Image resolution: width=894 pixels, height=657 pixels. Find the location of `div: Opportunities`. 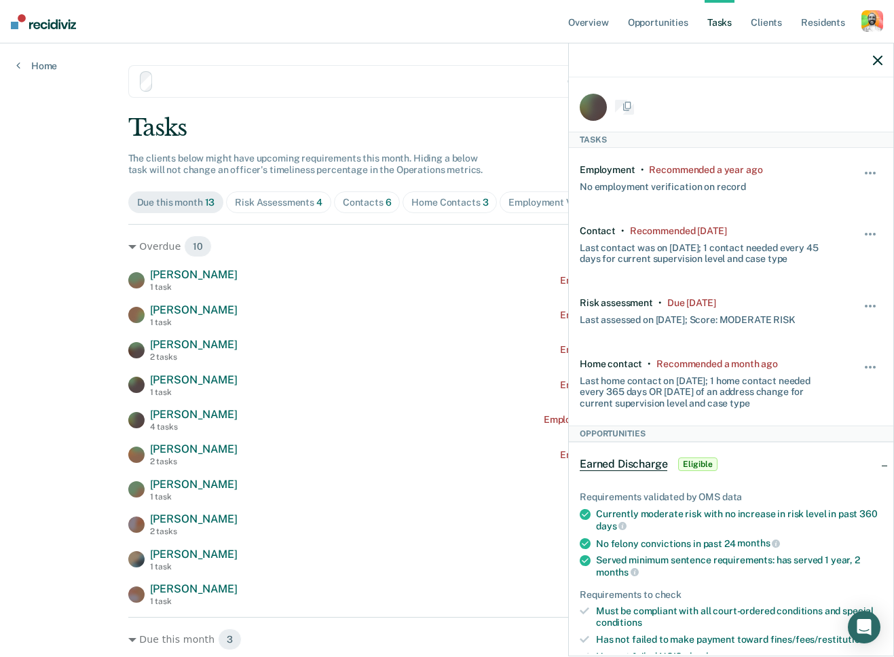

div: Opportunities is located at coordinates (731, 434).